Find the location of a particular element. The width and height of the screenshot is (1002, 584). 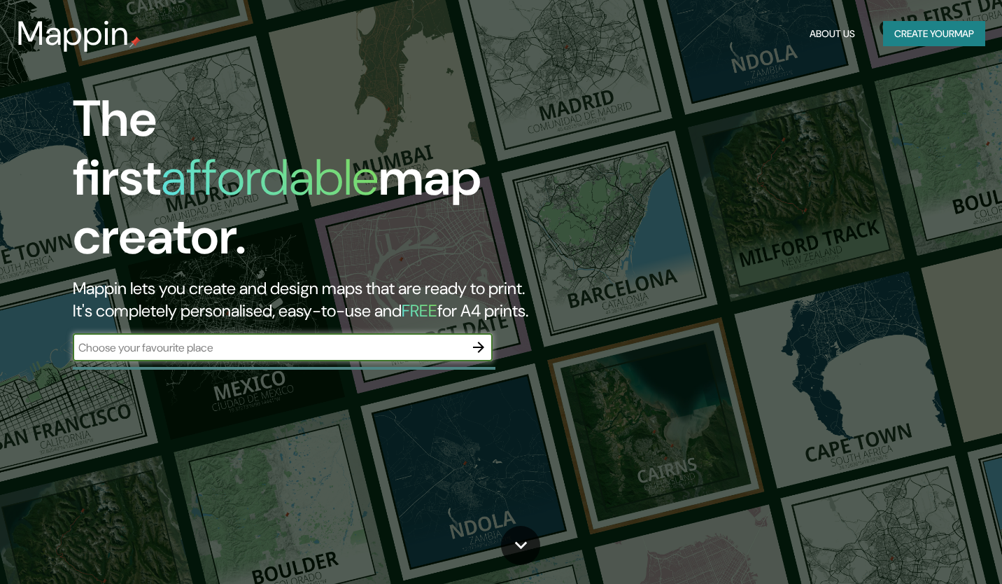

img: mappin-pin is located at coordinates (135, 42).